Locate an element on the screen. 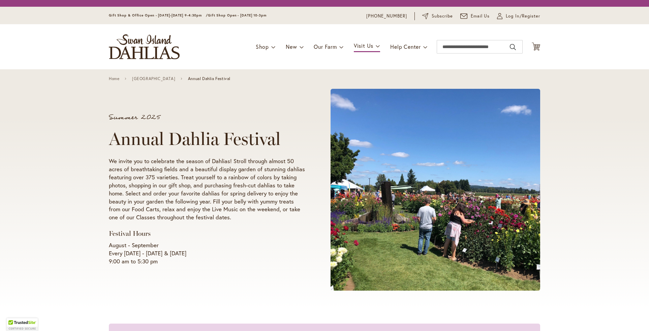  span: Help Center is located at coordinates (405, 46).